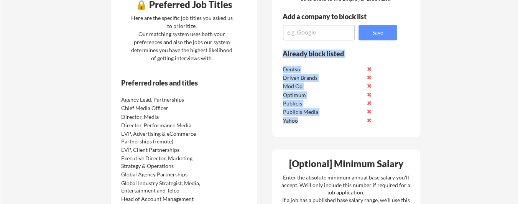  I want to click on button: Save, so click(378, 33).